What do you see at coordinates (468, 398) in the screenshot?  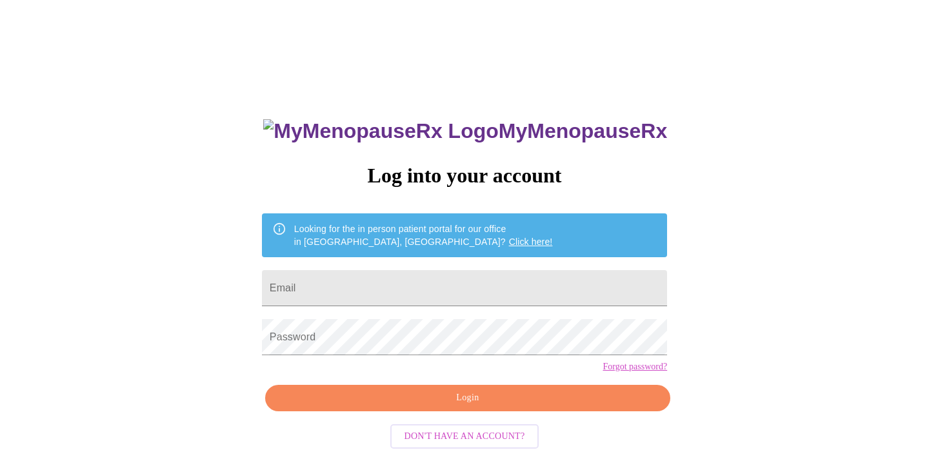 I see `button: Login` at bounding box center [468, 398].